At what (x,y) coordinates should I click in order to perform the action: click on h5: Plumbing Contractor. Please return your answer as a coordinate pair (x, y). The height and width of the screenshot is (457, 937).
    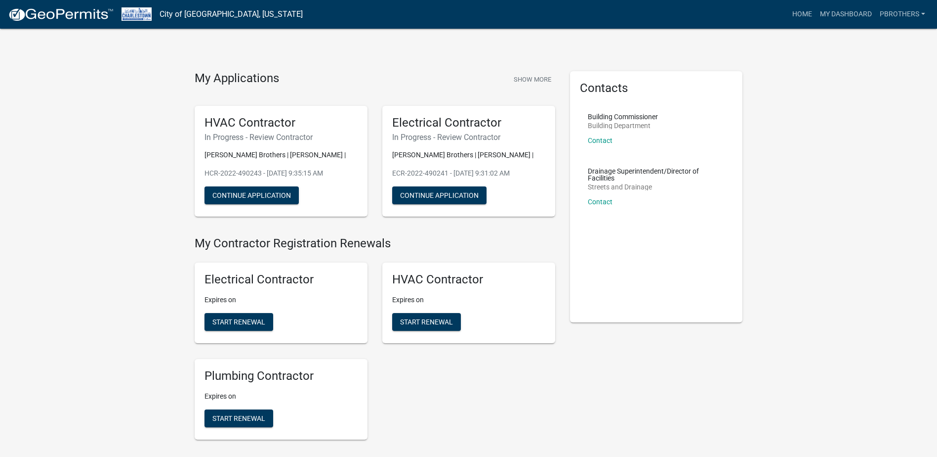
    Looking at the image, I should click on (281, 376).